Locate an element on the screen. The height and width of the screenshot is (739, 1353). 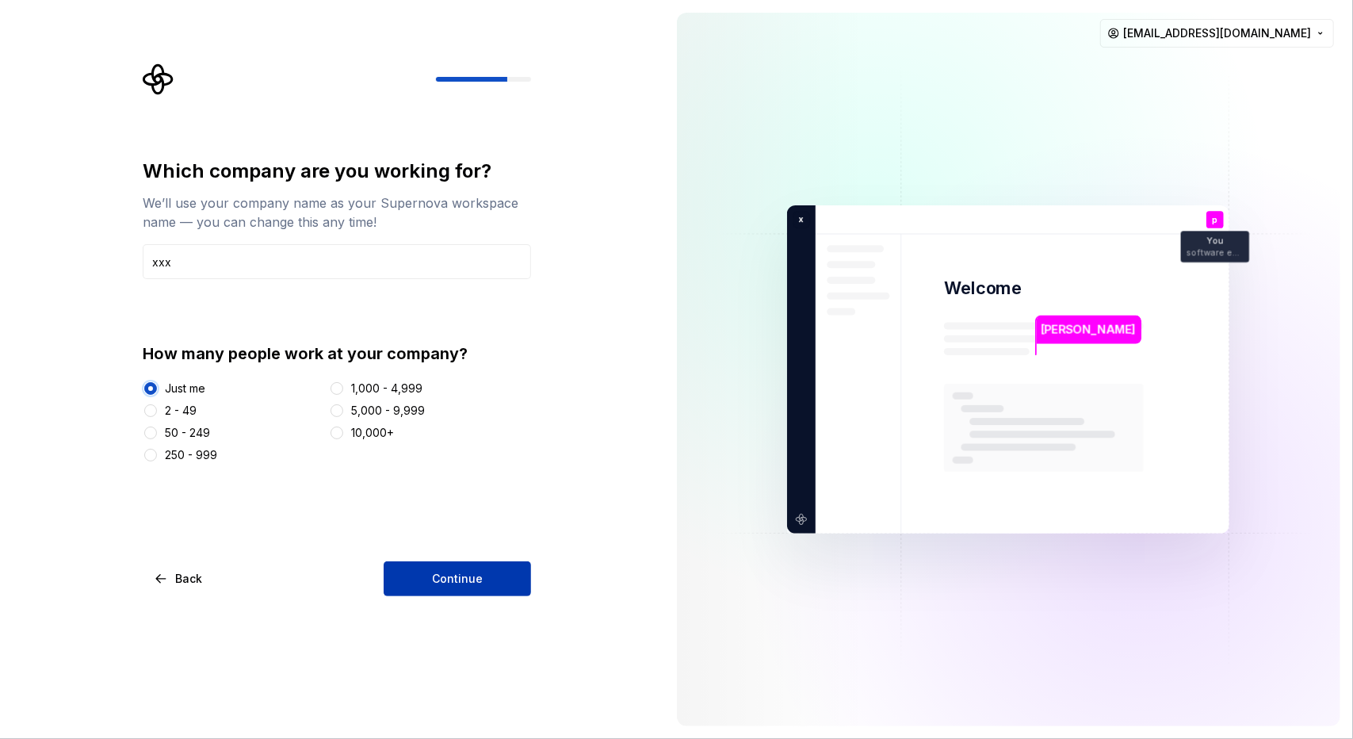
svg: Supernova Logo is located at coordinates (159, 79).